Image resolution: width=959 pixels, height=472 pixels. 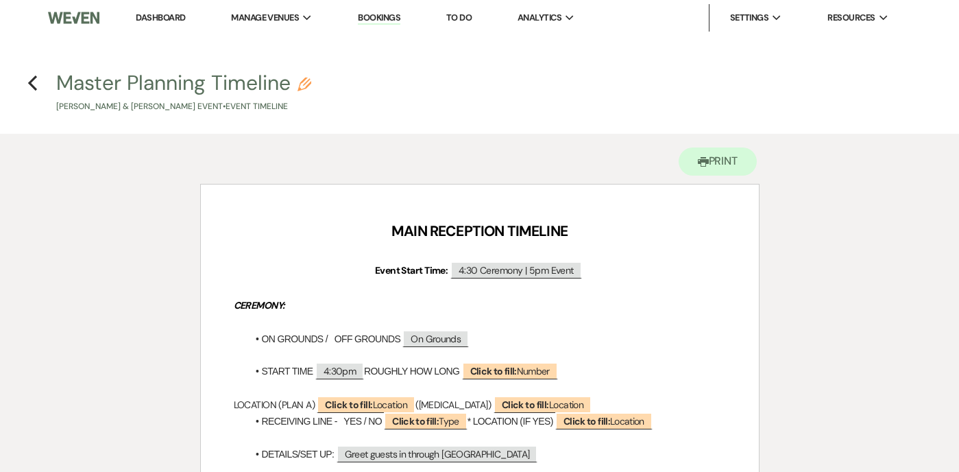 I want to click on span: ROUGHLY HOW LONG, so click(x=411, y=371).